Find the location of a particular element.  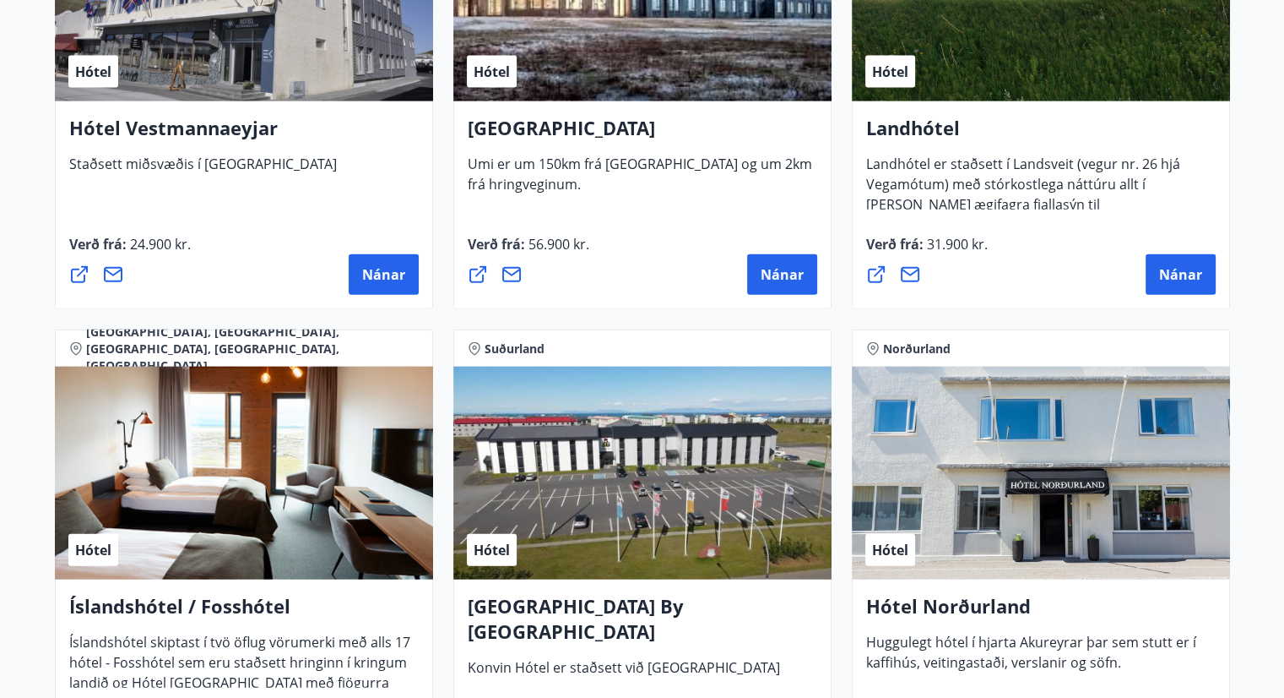

h4: Landhótel is located at coordinates (1041, 134).